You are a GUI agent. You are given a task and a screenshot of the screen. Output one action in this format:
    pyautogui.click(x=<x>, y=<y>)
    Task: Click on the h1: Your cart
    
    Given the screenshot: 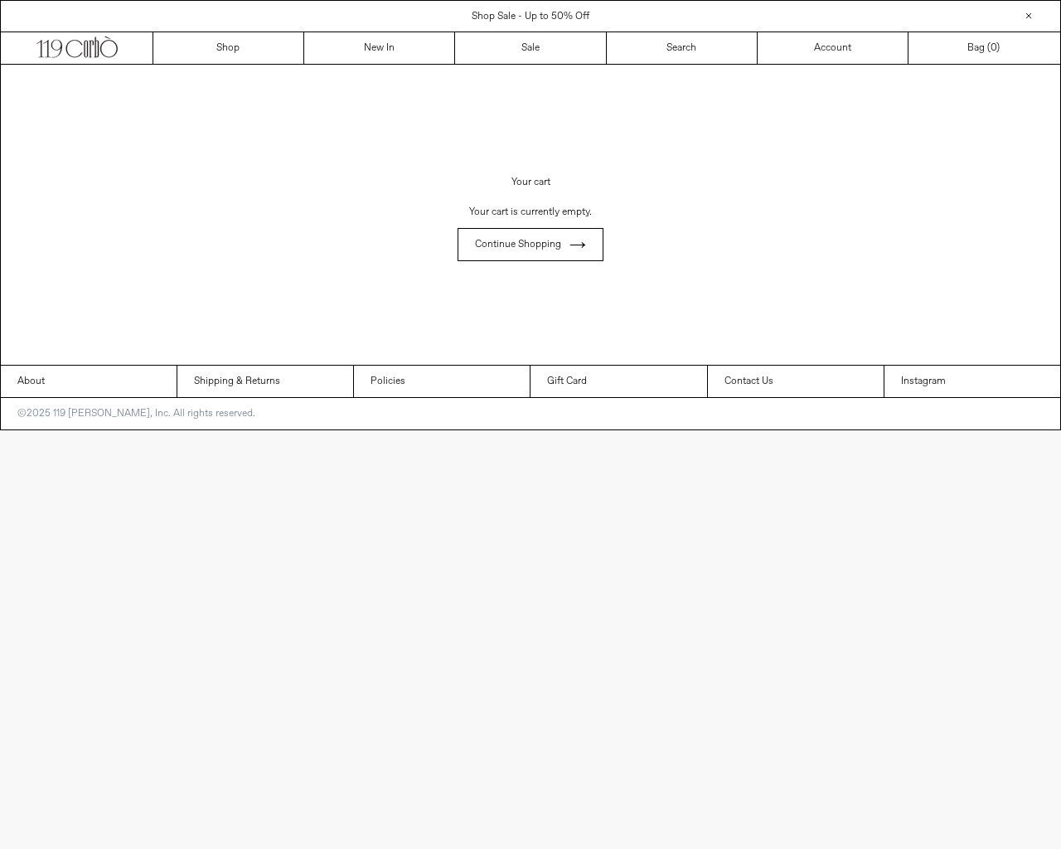 What is the action you would take?
    pyautogui.click(x=531, y=182)
    